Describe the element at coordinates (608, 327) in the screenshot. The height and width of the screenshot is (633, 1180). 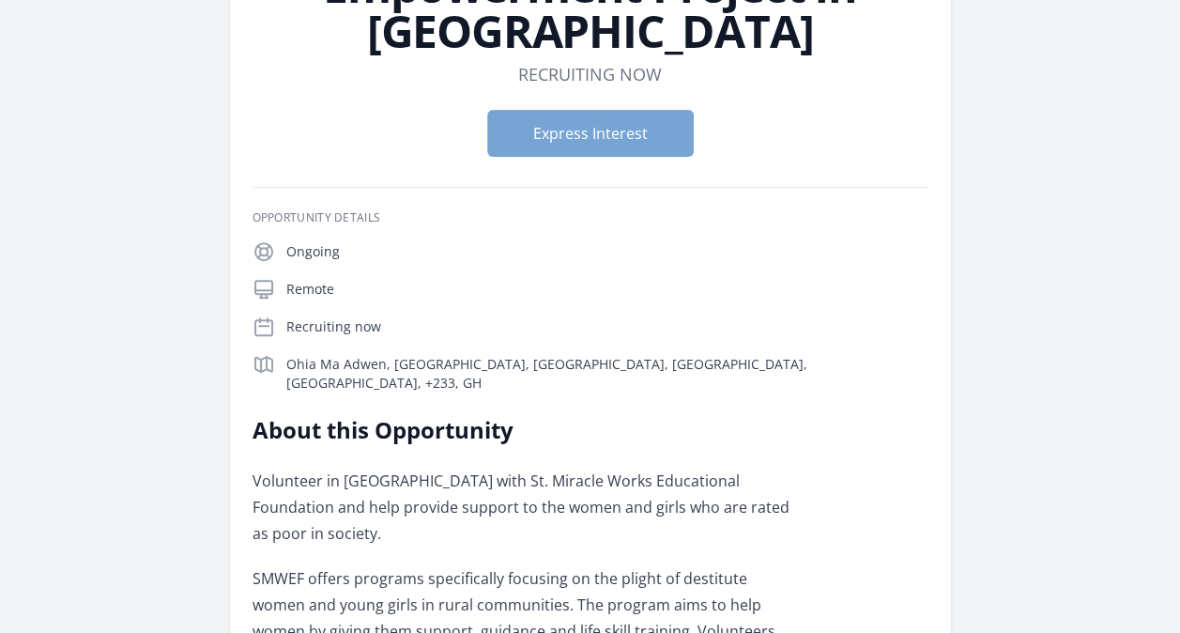
I see `p: Recruiting now` at that location.